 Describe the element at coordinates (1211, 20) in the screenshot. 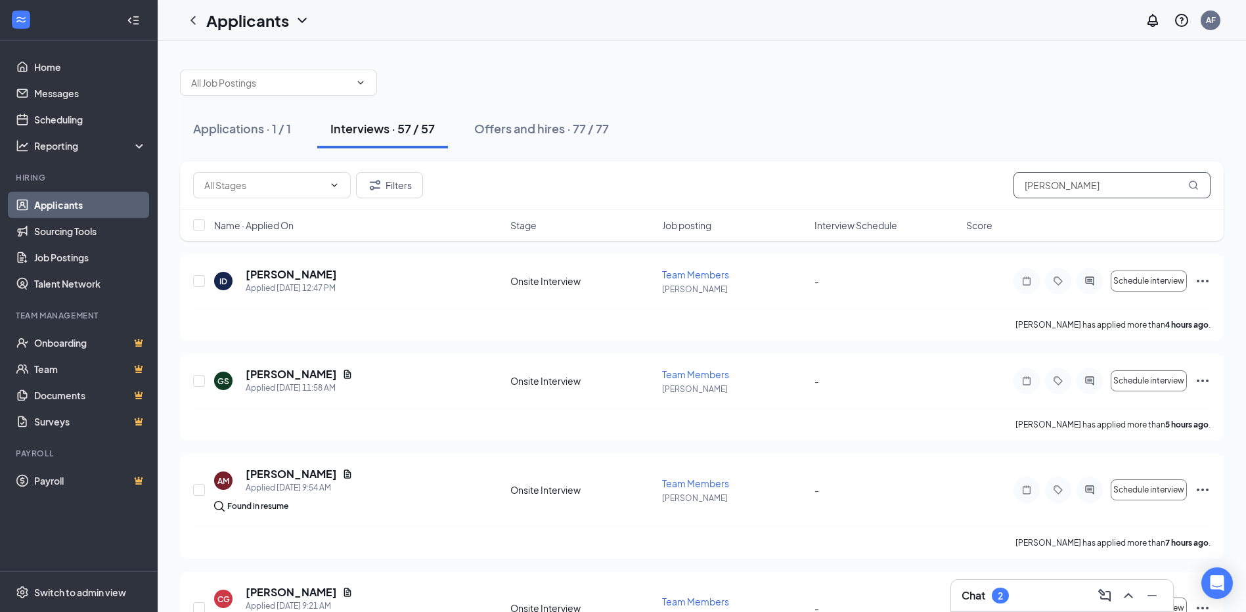

I see `div: AF` at that location.